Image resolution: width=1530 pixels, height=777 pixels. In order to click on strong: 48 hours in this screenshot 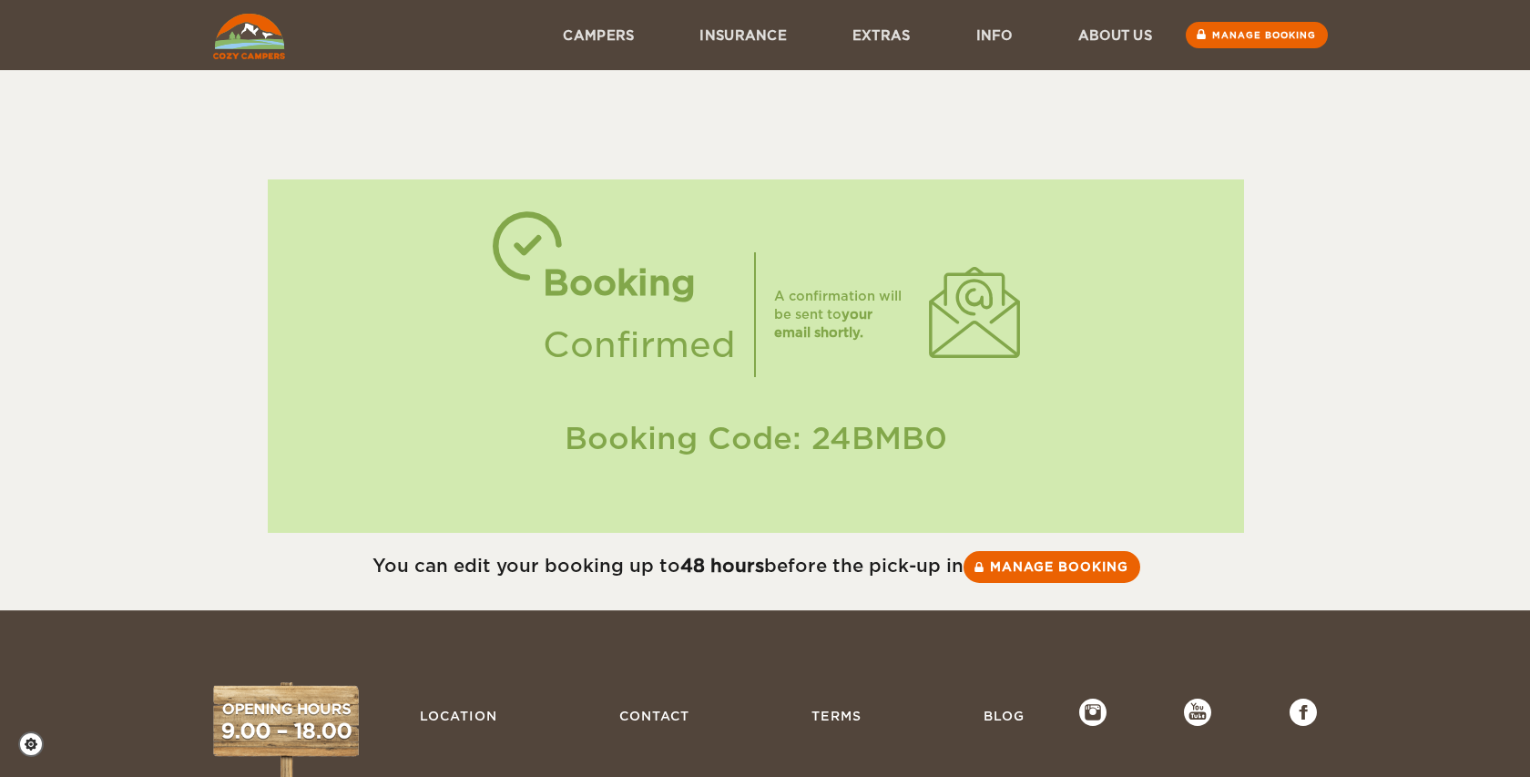, I will do `click(722, 566)`.